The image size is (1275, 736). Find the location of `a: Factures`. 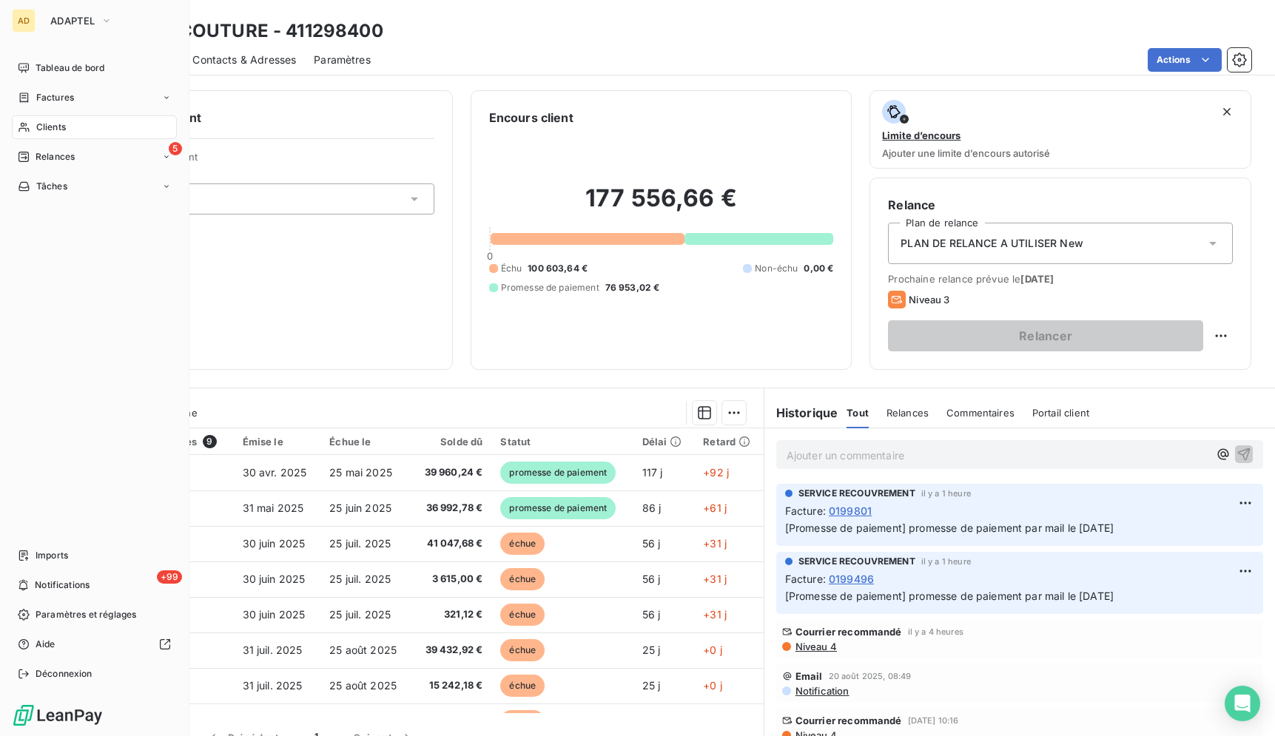

a: Factures is located at coordinates (94, 98).